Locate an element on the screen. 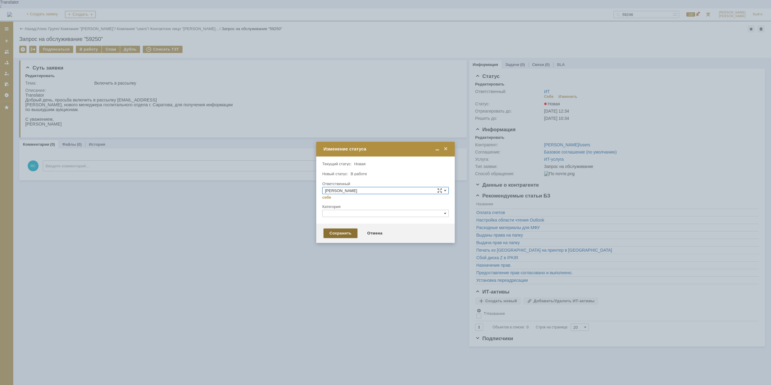 Image resolution: width=771 pixels, height=385 pixels. span: Закрыть is located at coordinates (445, 149).